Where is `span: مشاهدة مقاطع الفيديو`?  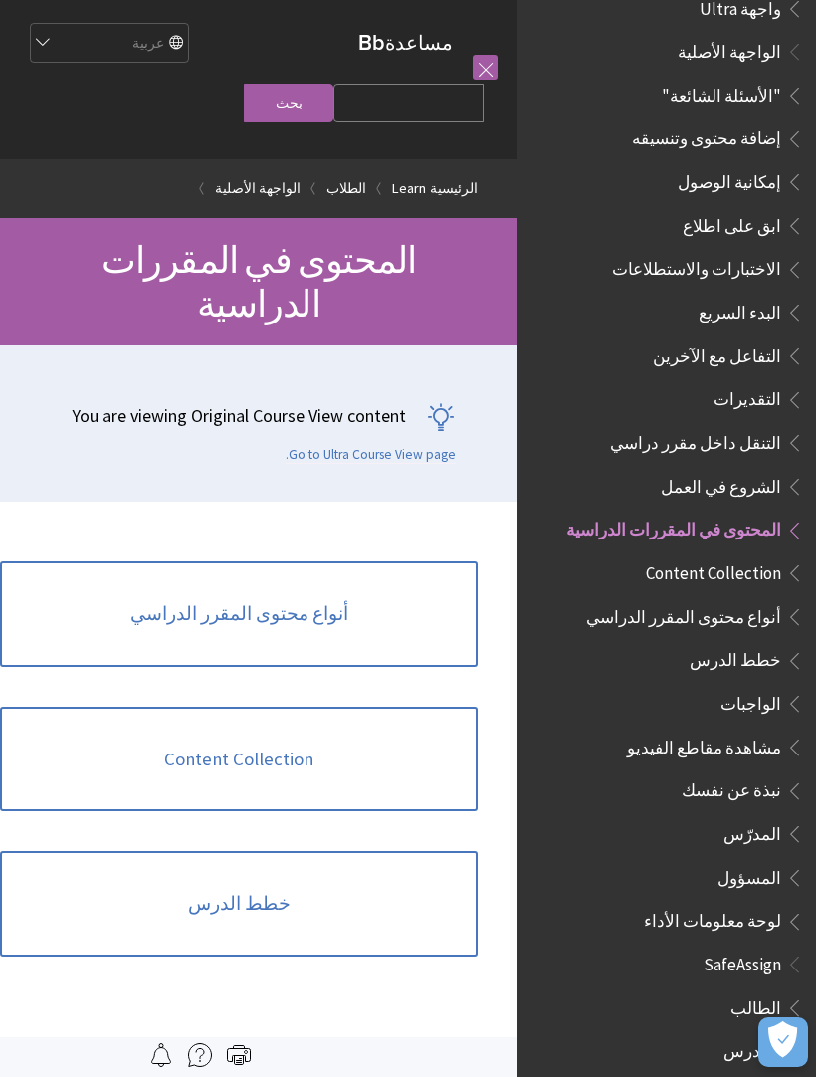 span: مشاهدة مقاطع الفيديو is located at coordinates (704, 744).